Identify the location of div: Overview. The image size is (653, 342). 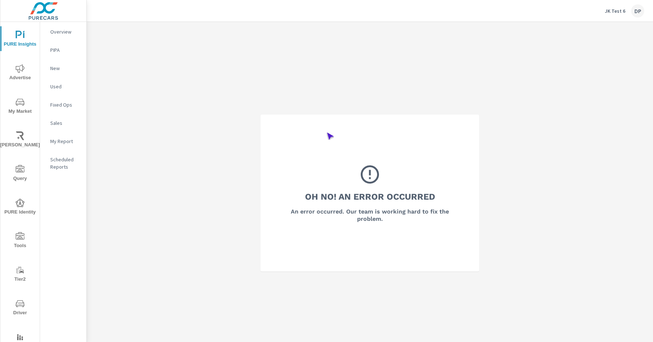
(63, 32).